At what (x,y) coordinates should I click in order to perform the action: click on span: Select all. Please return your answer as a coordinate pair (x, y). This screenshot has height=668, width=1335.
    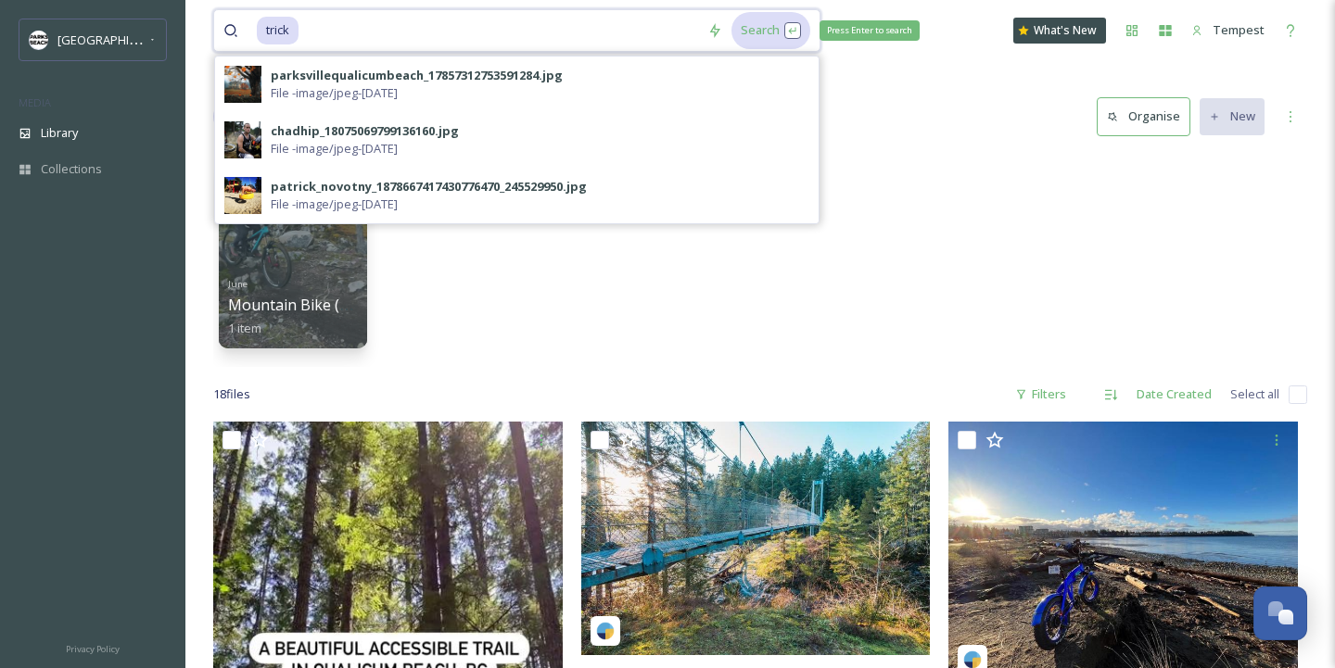
    Looking at the image, I should click on (1254, 394).